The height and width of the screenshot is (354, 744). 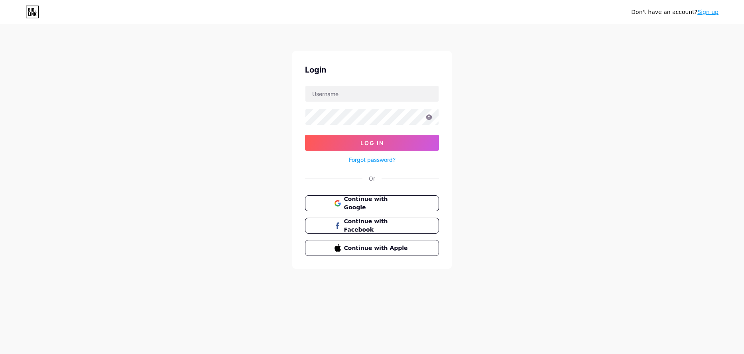 What do you see at coordinates (372, 178) in the screenshot?
I see `div: Or` at bounding box center [372, 178].